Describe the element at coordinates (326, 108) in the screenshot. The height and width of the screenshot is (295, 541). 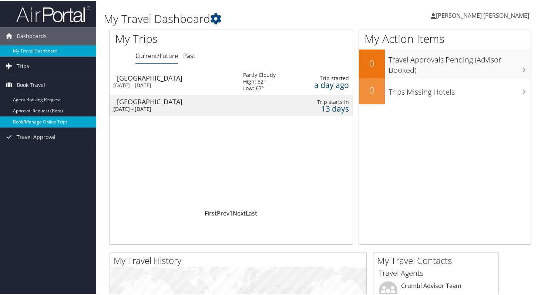
I see `div: 13 days` at that location.